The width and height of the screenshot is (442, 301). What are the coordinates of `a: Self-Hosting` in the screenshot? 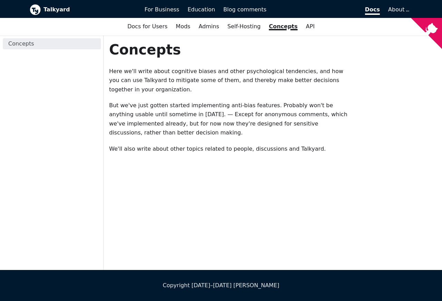 It's located at (244, 27).